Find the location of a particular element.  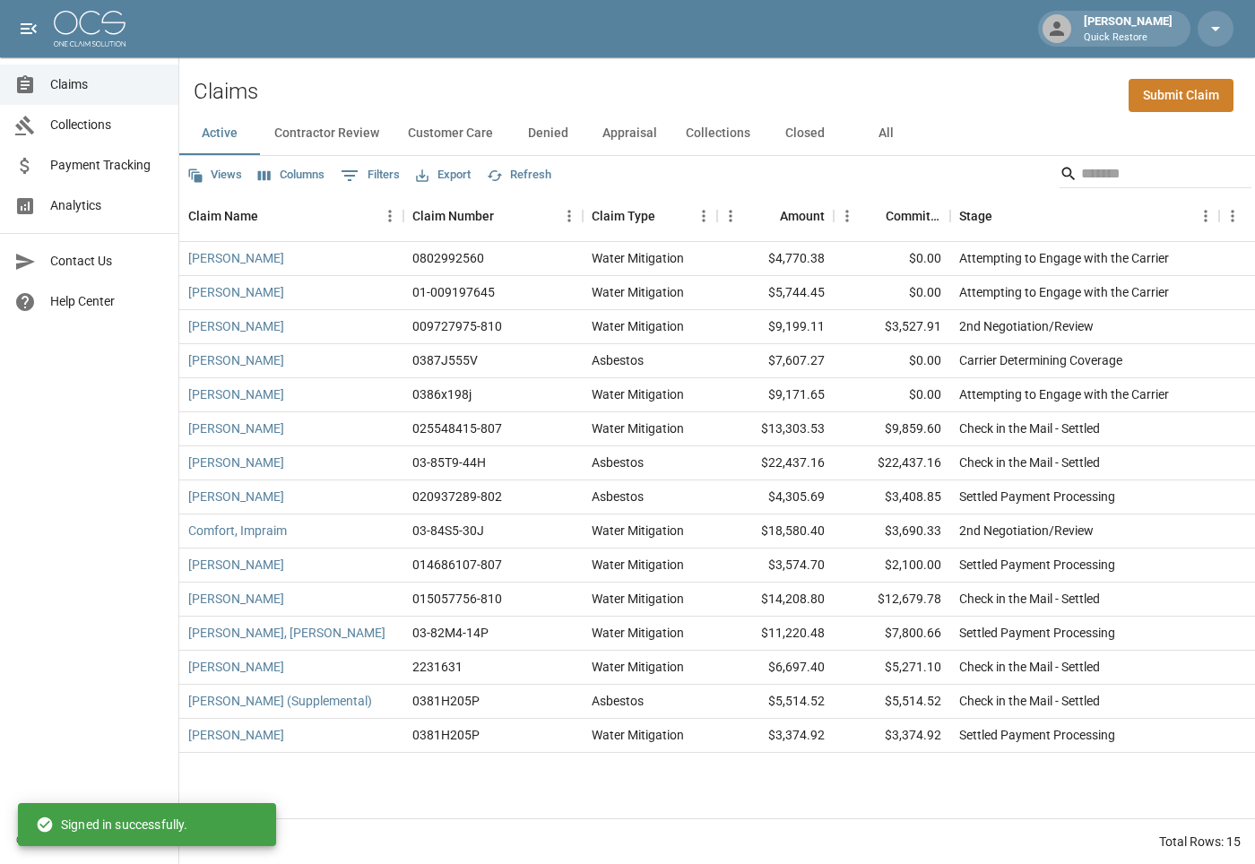

div: 014686107-807 is located at coordinates (457, 565).